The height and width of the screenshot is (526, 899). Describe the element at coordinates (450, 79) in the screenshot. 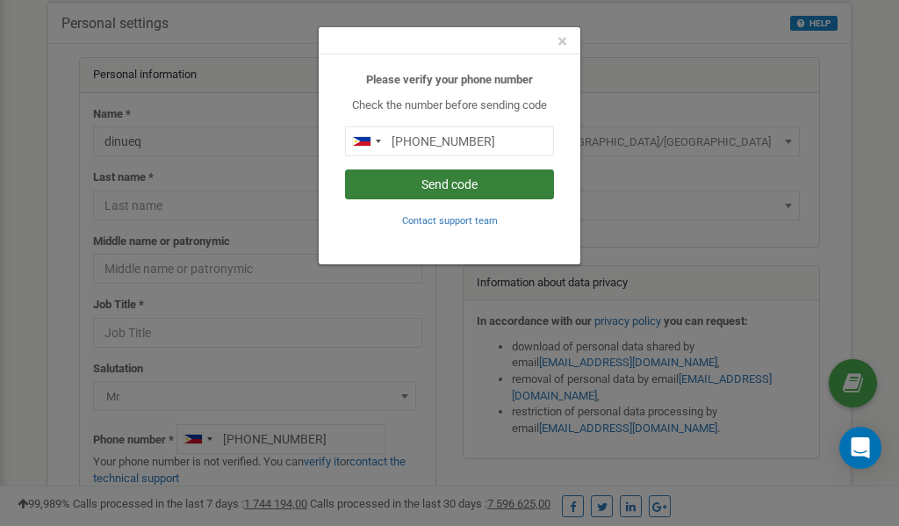

I see `b: Please verify your phone number` at that location.